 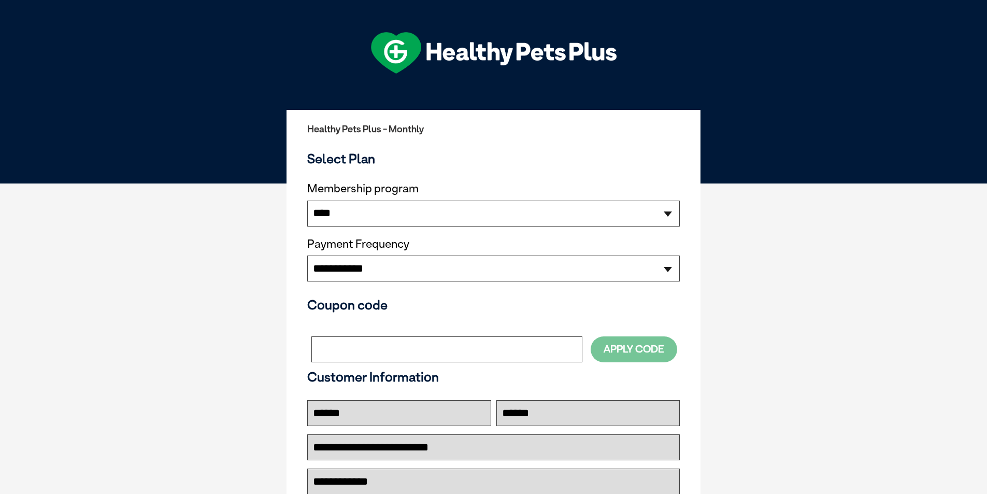 What do you see at coordinates (493, 159) in the screenshot?
I see `h3: Select Plan` at bounding box center [493, 159].